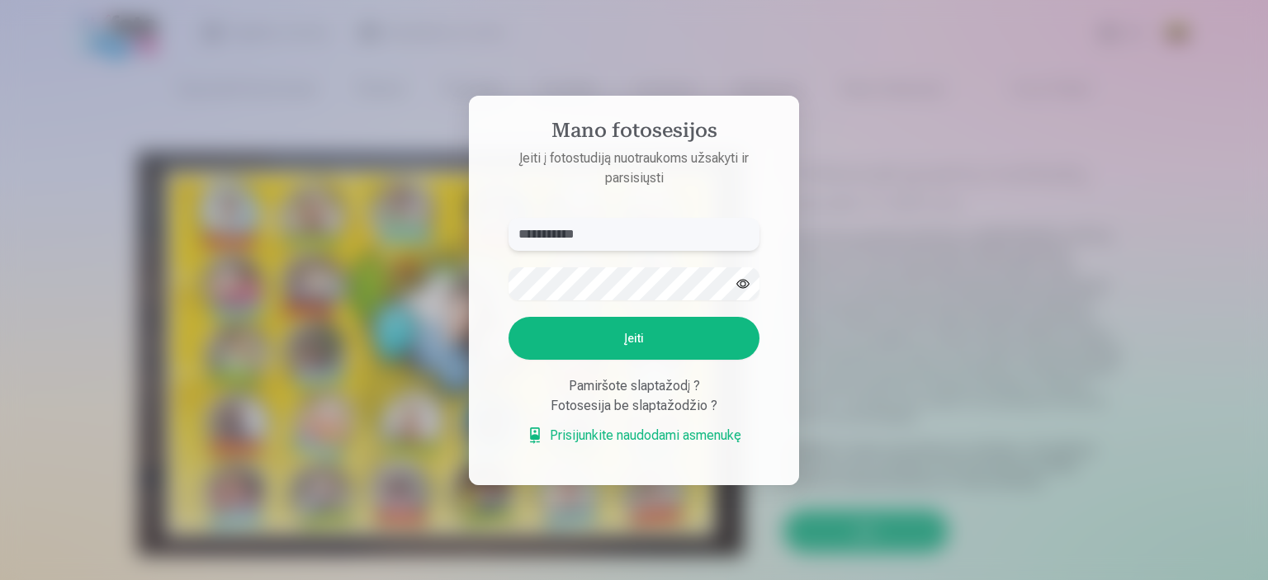 Image resolution: width=1268 pixels, height=580 pixels. What do you see at coordinates (634, 134) in the screenshot?
I see `h4: Mano fotosesijos` at bounding box center [634, 134].